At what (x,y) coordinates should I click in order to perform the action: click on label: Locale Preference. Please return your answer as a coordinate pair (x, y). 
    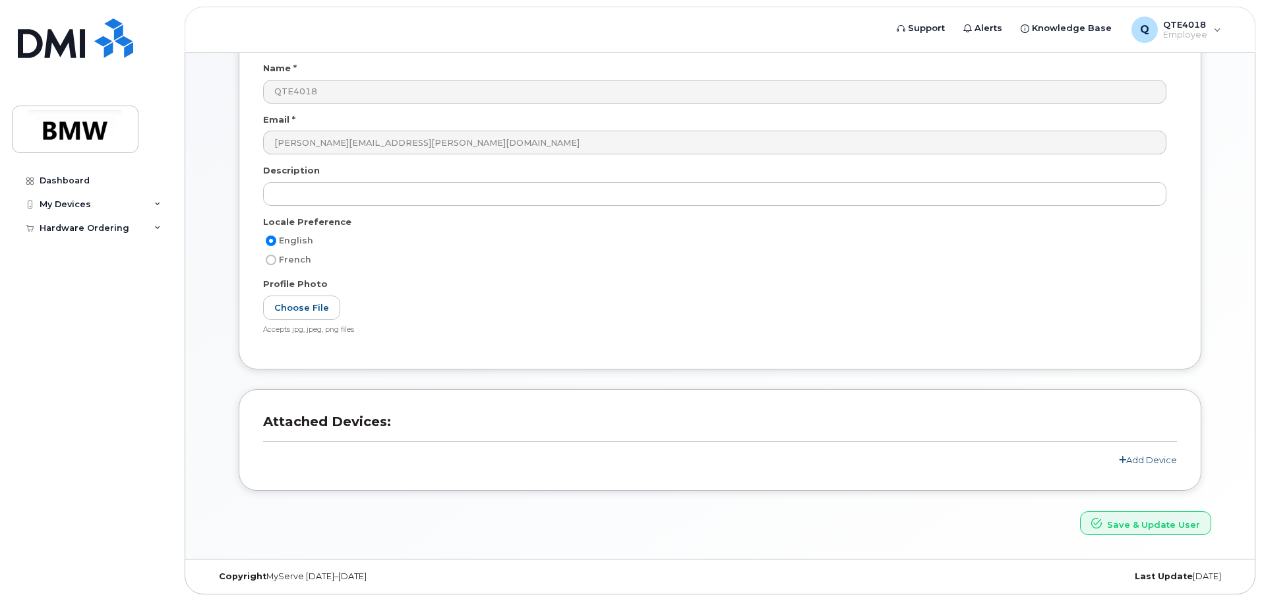
    Looking at the image, I should click on (307, 222).